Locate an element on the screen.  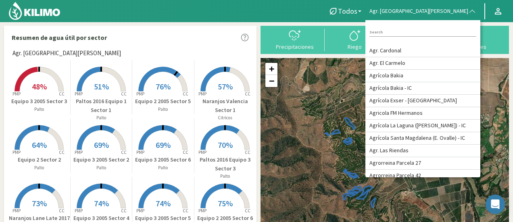
p: Equipo 3 2005 Sector 6 is located at coordinates (163, 160).